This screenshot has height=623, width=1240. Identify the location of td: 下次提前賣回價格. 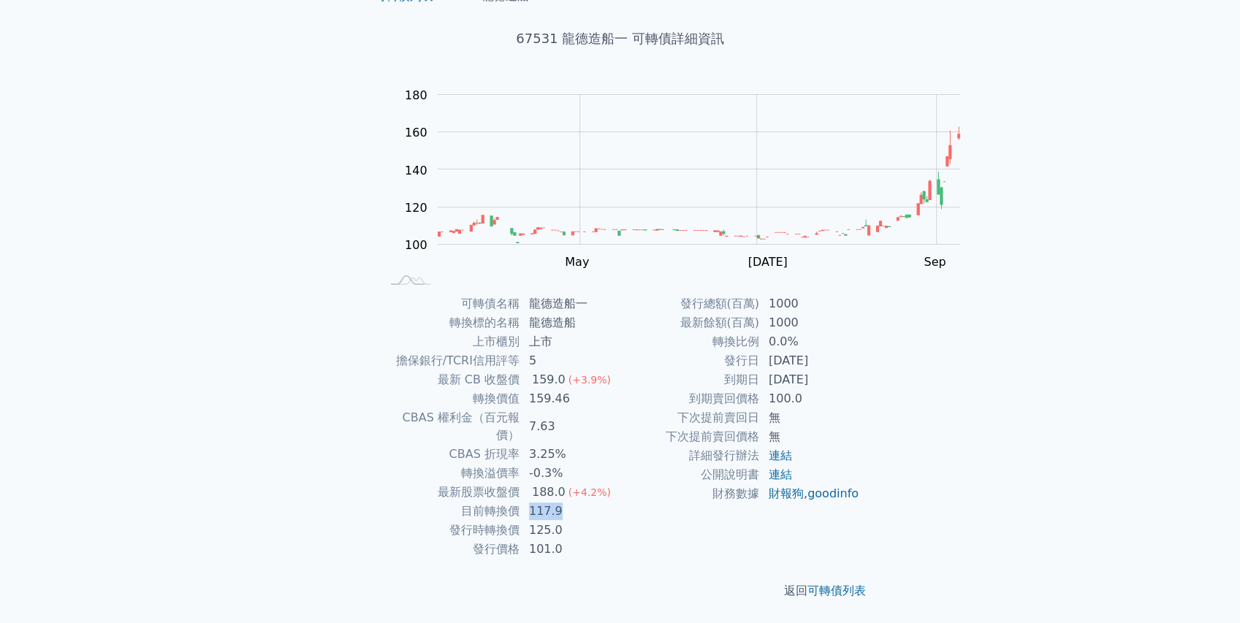
(690, 437).